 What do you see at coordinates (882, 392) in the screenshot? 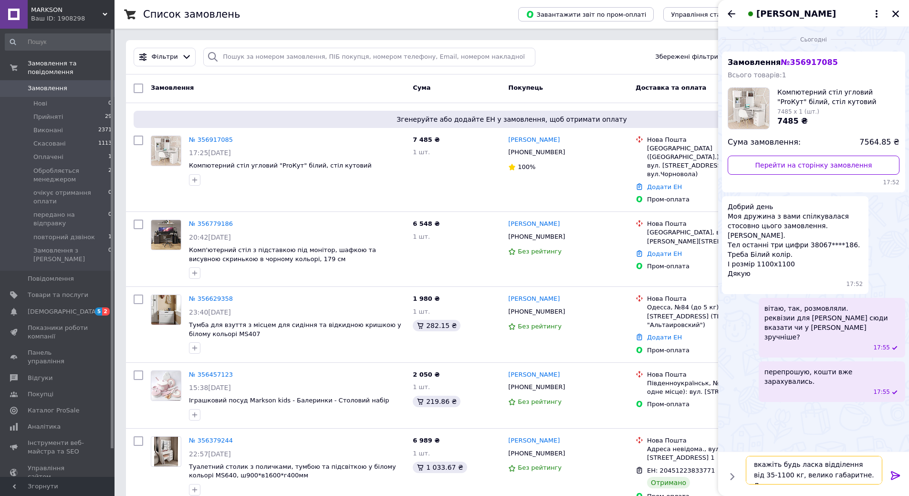
I see `span: 17:55 12.08.2025` at bounding box center [882, 392].